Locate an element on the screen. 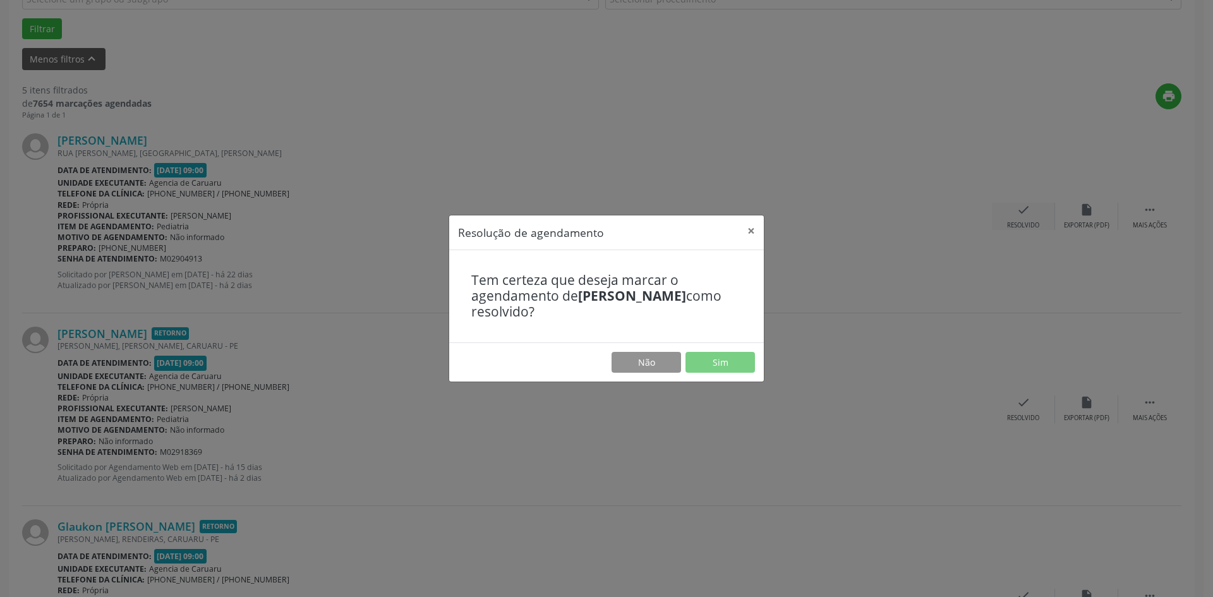 Image resolution: width=1213 pixels, height=597 pixels. button: Não is located at coordinates (646, 363).